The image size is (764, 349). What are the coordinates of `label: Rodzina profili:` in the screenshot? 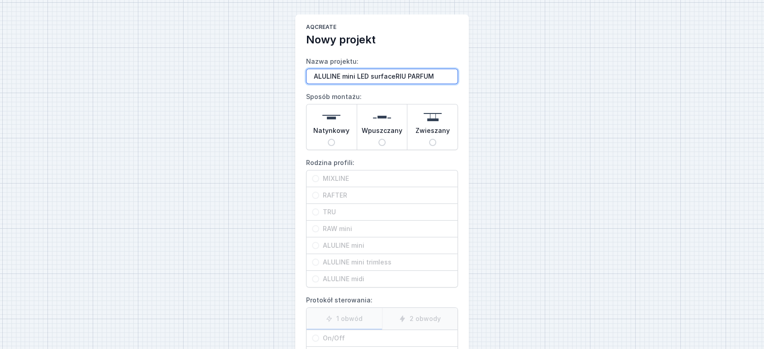 It's located at (382, 221).